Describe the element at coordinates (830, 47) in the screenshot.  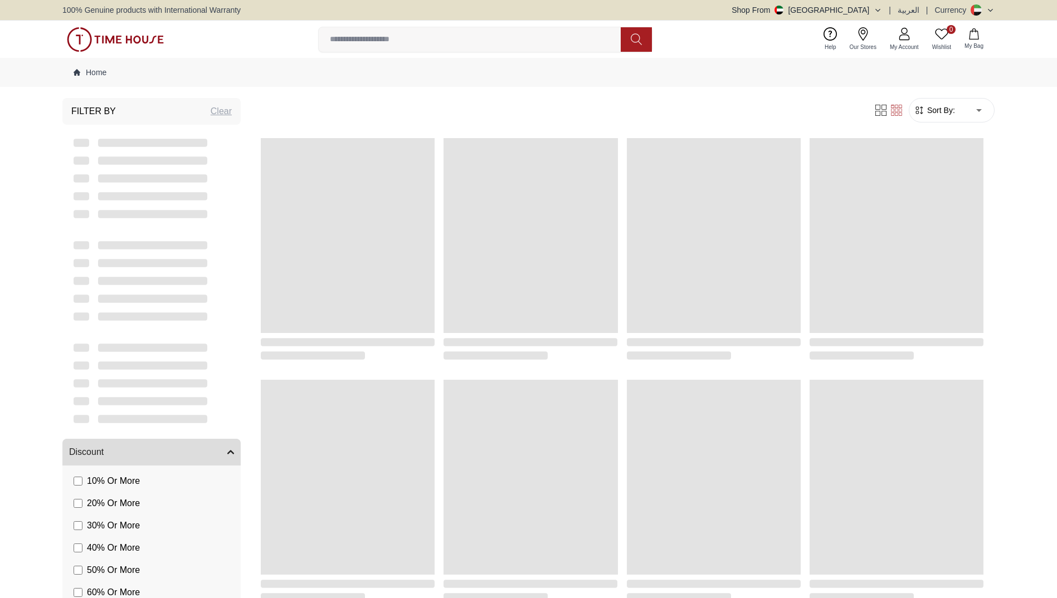
I see `span: Help` at that location.